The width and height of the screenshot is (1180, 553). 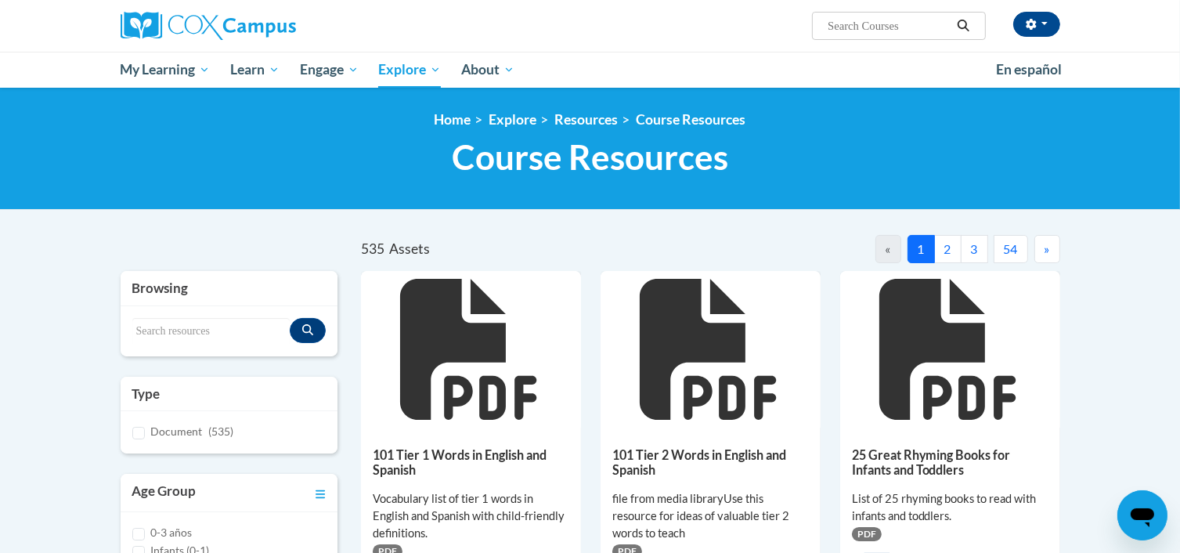 What do you see at coordinates (488, 70) in the screenshot?
I see `span: About` at bounding box center [488, 70].